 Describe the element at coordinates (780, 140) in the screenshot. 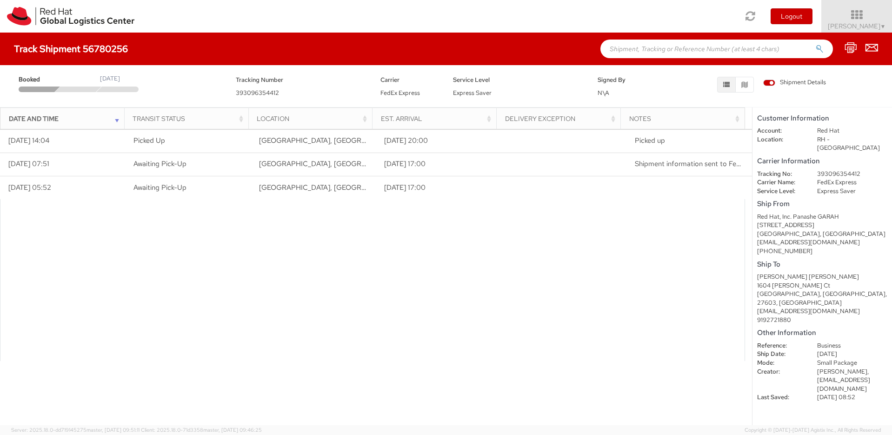

I see `dt: Location:` at that location.